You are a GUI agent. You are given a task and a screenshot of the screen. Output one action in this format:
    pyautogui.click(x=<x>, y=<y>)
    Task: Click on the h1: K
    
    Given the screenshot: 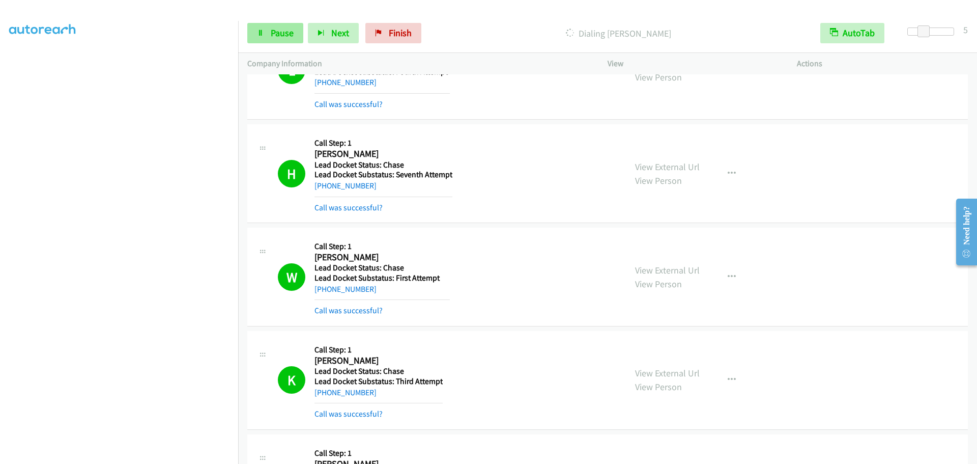 What is the action you would take?
    pyautogui.click(x=292, y=380)
    